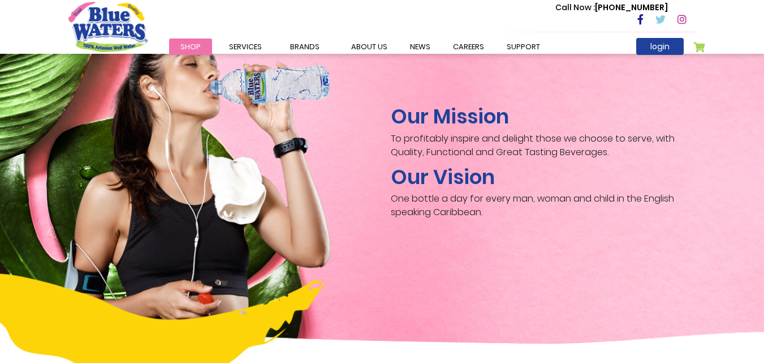 Image resolution: width=764 pixels, height=363 pixels. Describe the element at coordinates (369, 46) in the screenshot. I see `a: about us` at that location.